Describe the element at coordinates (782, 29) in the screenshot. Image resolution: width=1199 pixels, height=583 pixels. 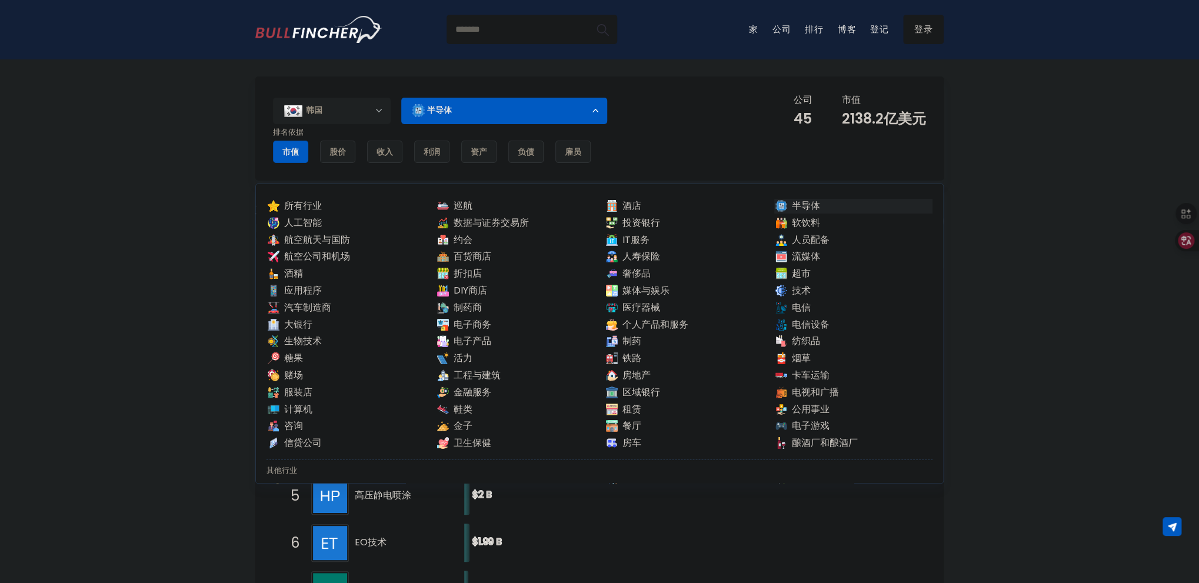
I see `a: 公司` at that location.